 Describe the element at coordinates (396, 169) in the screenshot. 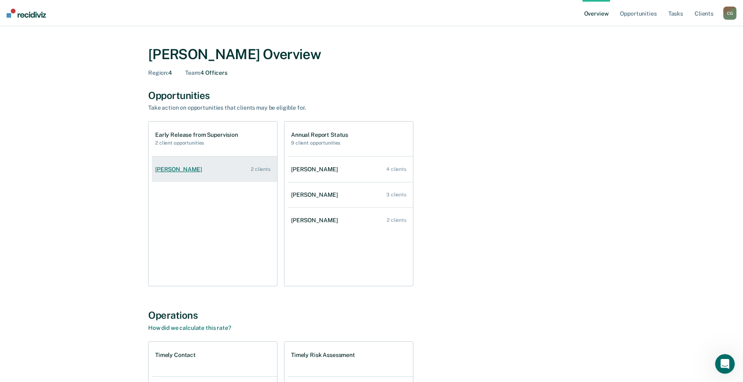

I see `div: 4 clients` at that location.